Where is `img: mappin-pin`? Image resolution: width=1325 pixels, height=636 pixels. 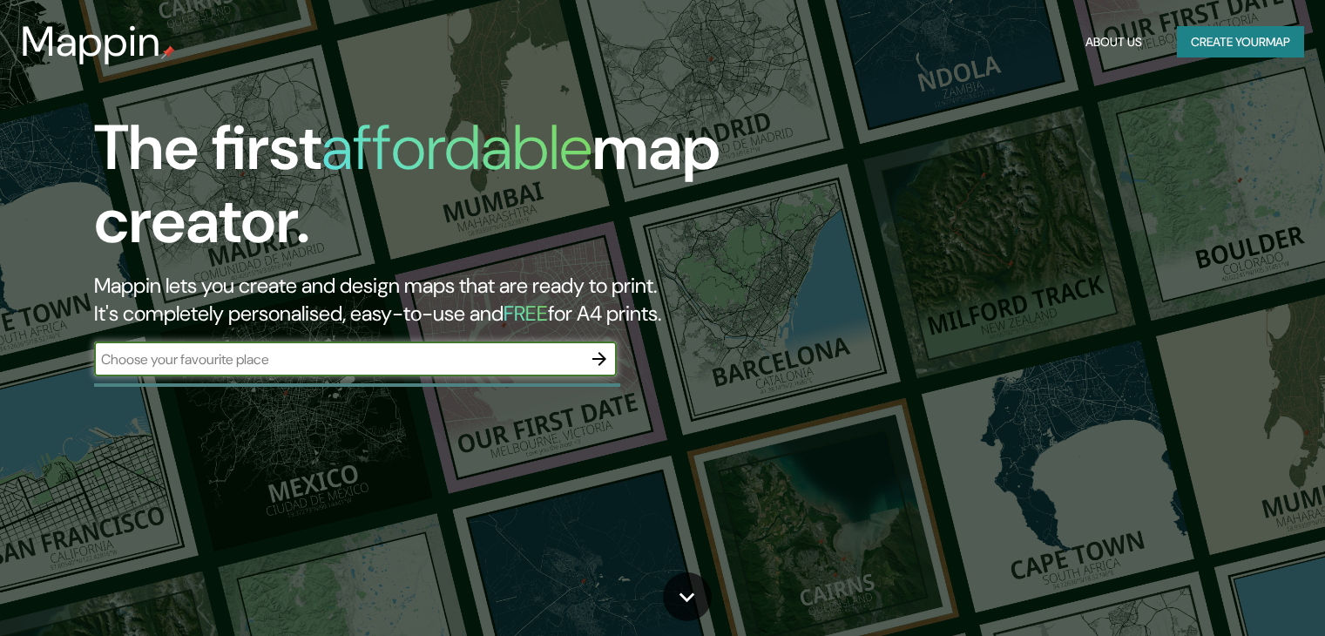 img: mappin-pin is located at coordinates (168, 52).